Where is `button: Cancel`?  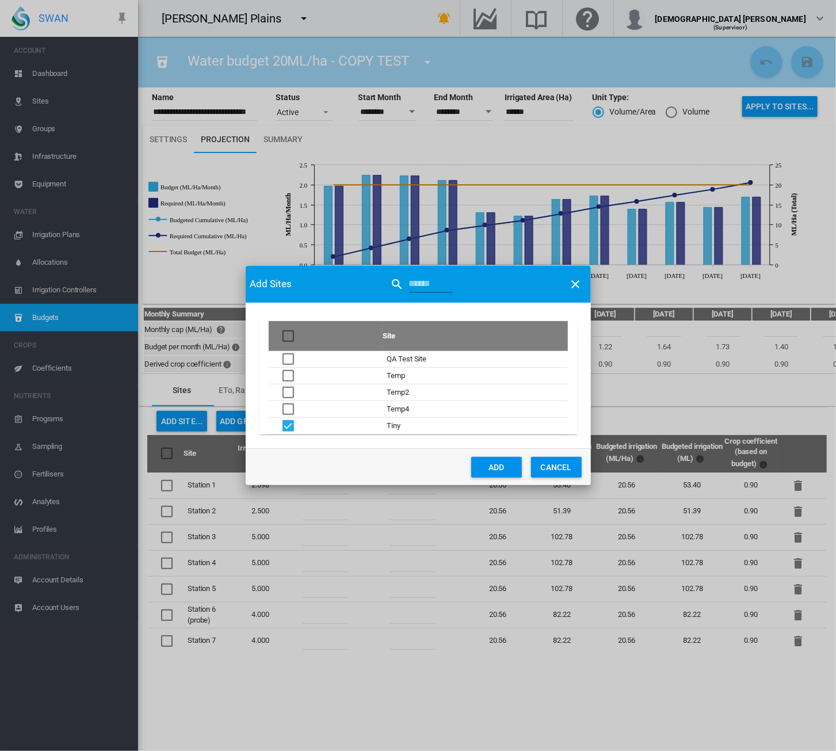 button: Cancel is located at coordinates (556, 467).